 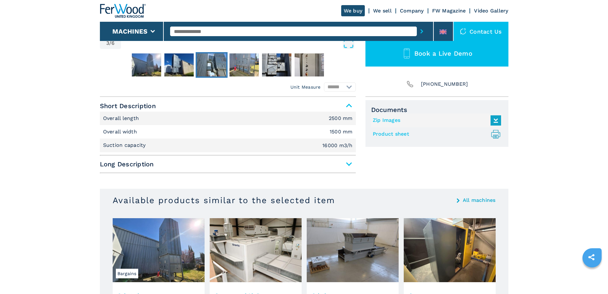 I want to click on img: 64433059d7e5ef5fbbdf46421cd29716, so click(x=310, y=65).